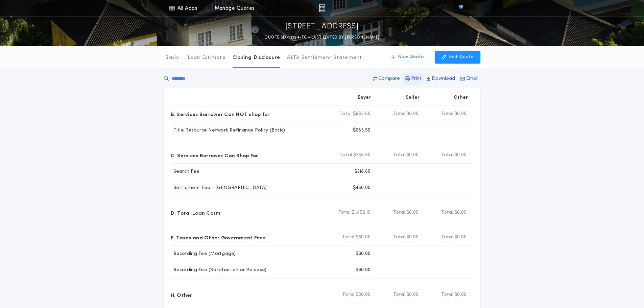 This screenshot has height=308, width=644. What do you see at coordinates (362, 114) in the screenshot?
I see `span: $683.50` at bounding box center [362, 114].